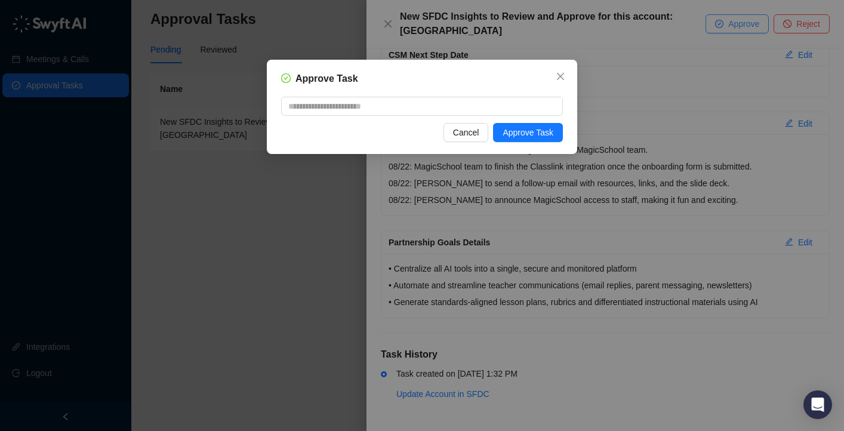  What do you see at coordinates (528, 133) in the screenshot?
I see `span: Approve Task` at bounding box center [528, 133].